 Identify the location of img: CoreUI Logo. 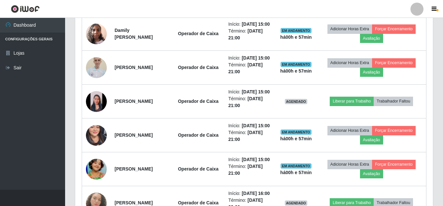
(25, 9).